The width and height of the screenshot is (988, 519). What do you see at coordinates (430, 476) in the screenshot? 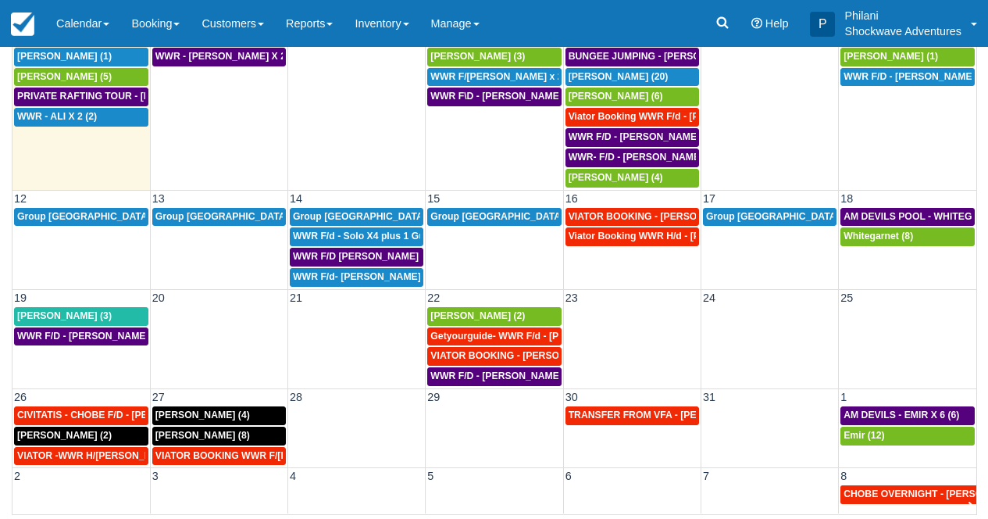
I see `span: 5` at bounding box center [430, 476].